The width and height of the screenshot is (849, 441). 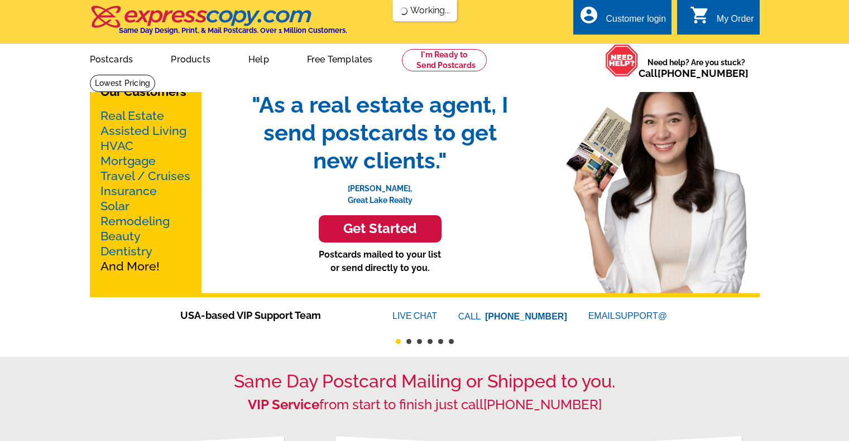 What do you see at coordinates (425, 405) in the screenshot?
I see `h2: from start to finish just call` at bounding box center [425, 405].